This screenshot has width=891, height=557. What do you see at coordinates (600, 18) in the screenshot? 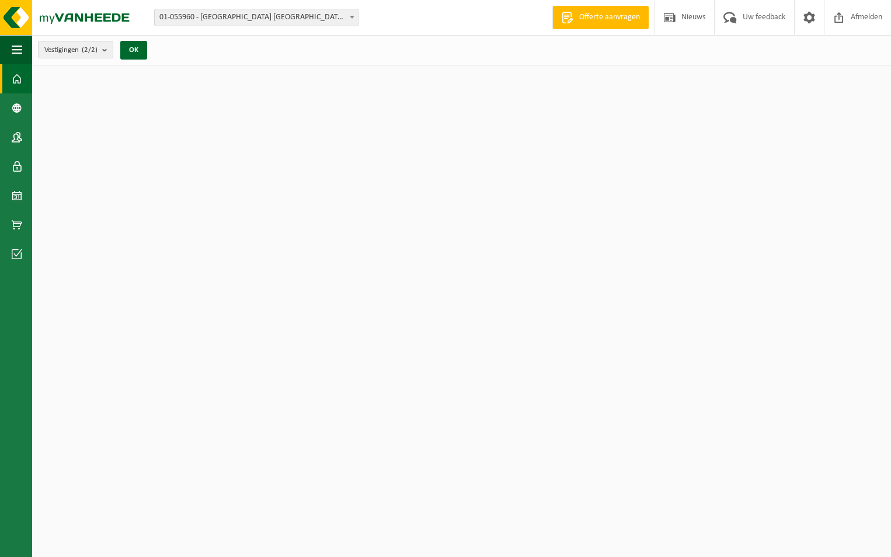
I see `a: Offerte aanvragen` at bounding box center [600, 18].